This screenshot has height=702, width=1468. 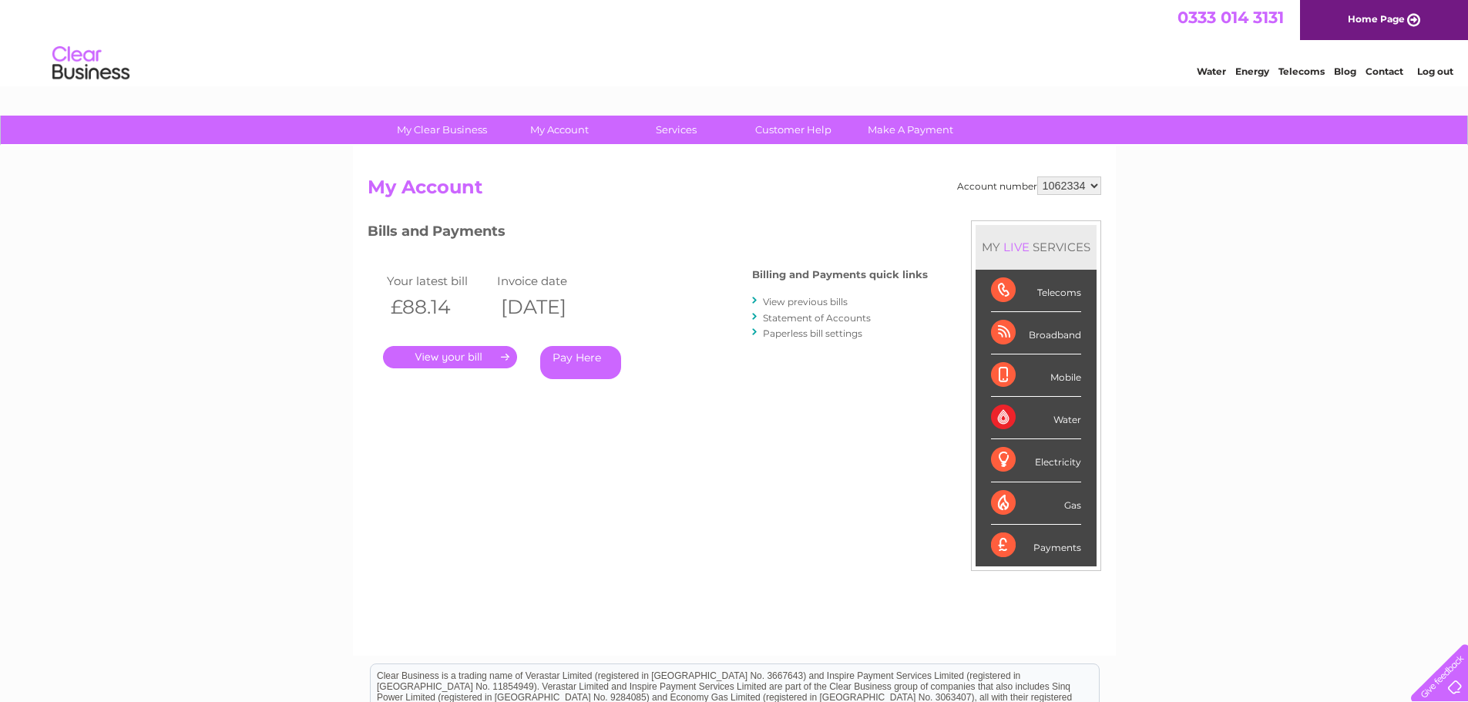 I want to click on td: Invoice date, so click(x=549, y=281).